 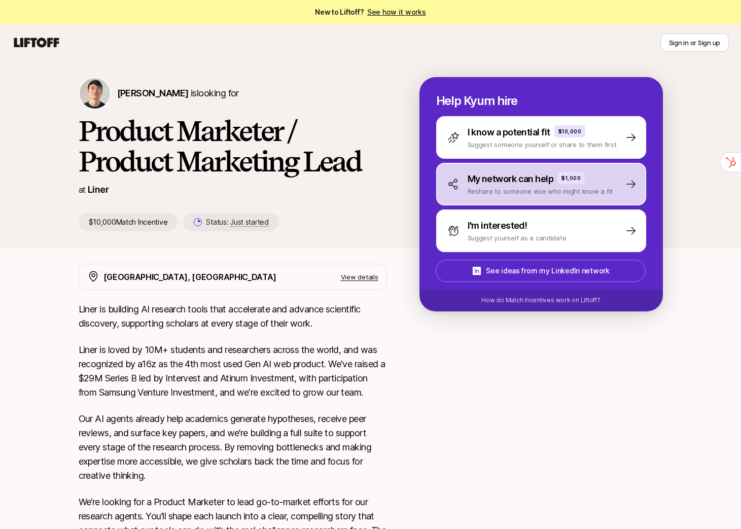 I want to click on p: Liner is loved by 10M+ students and researchers across the world, and was recognized by a16z as t..., so click(x=233, y=371).